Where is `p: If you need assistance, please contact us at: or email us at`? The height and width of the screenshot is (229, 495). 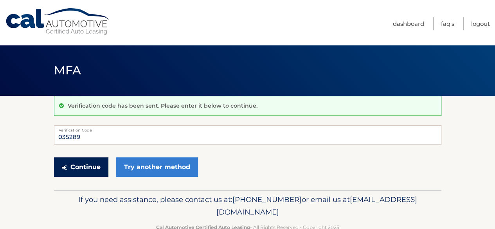
p: If you need assistance, please contact us at: or email us at is located at coordinates (248, 206).